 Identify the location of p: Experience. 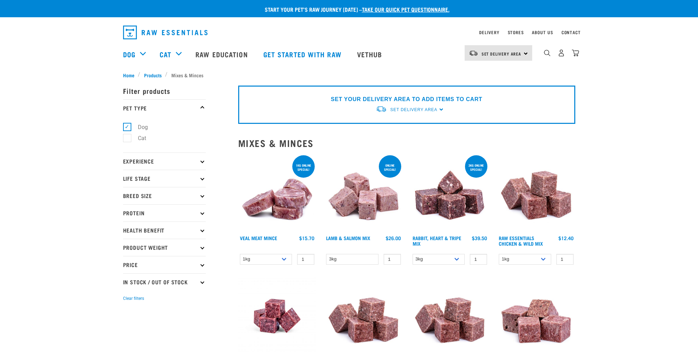
(164, 161).